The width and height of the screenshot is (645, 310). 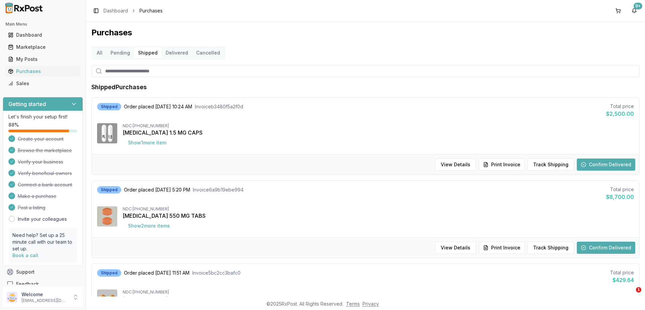 What do you see at coordinates (43, 117) in the screenshot?
I see `p: Let's finish your setup first!` at bounding box center [43, 117].